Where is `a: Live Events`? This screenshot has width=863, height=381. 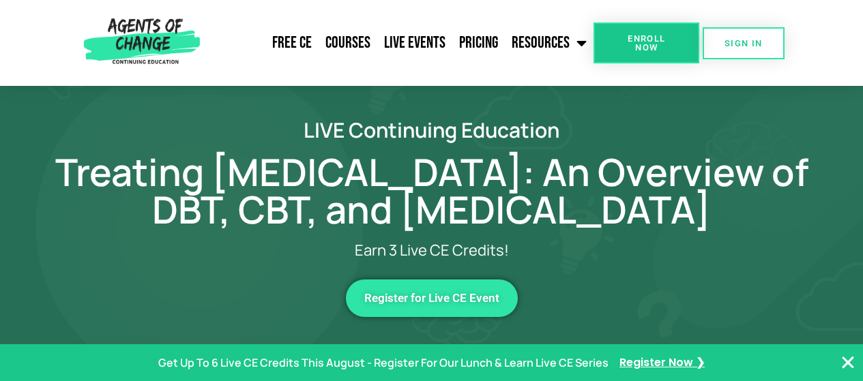
a: Live Events is located at coordinates (415, 43).